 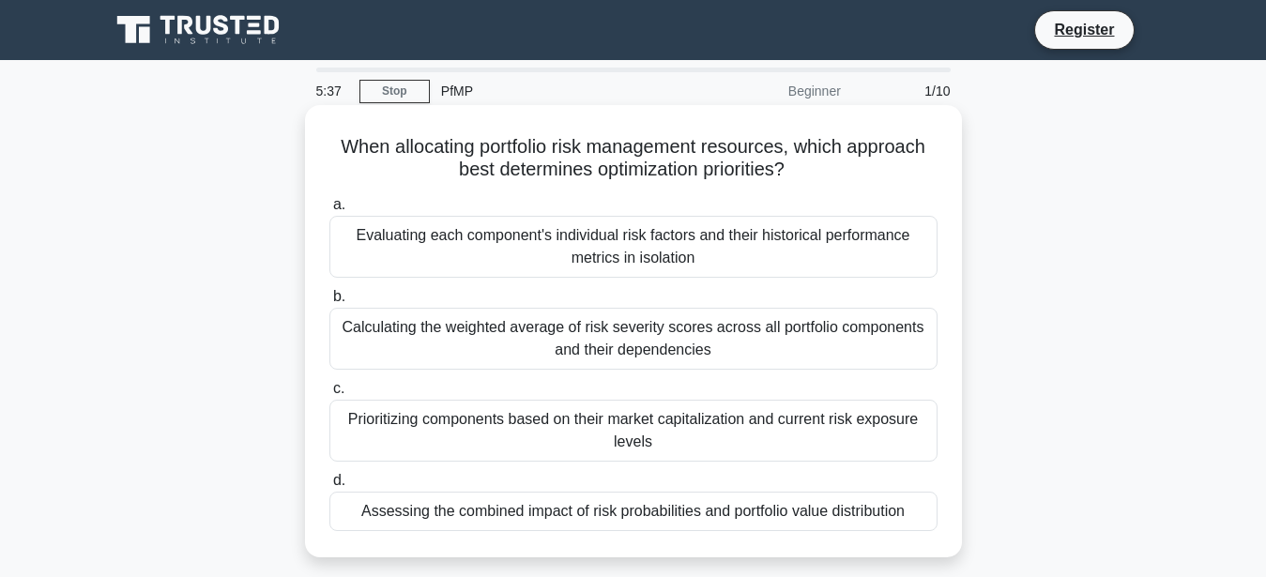 I want to click on span: d., so click(x=339, y=480).